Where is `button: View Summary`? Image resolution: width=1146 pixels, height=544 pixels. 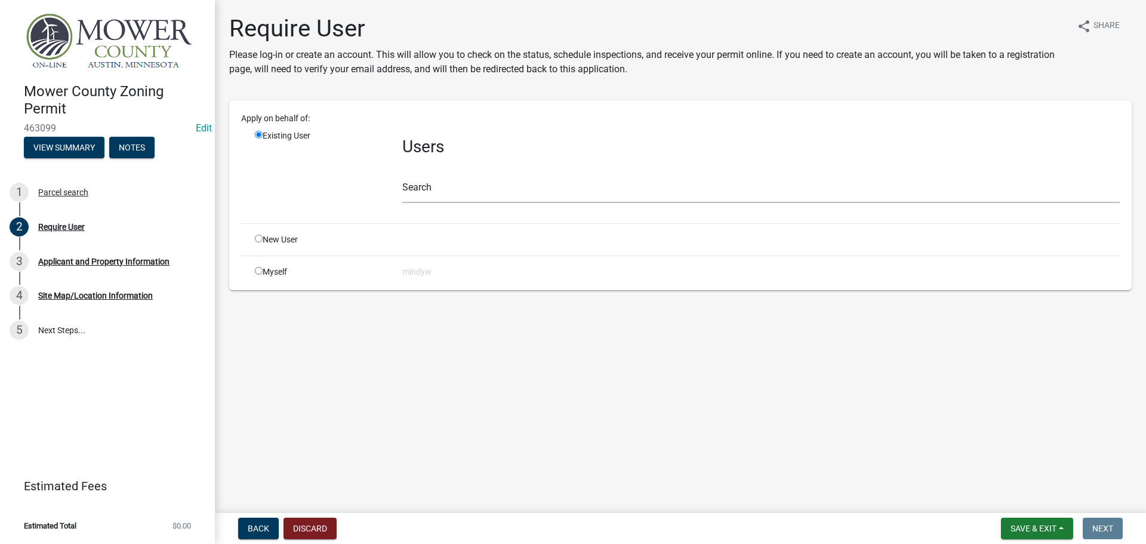 button: View Summary is located at coordinates (64, 147).